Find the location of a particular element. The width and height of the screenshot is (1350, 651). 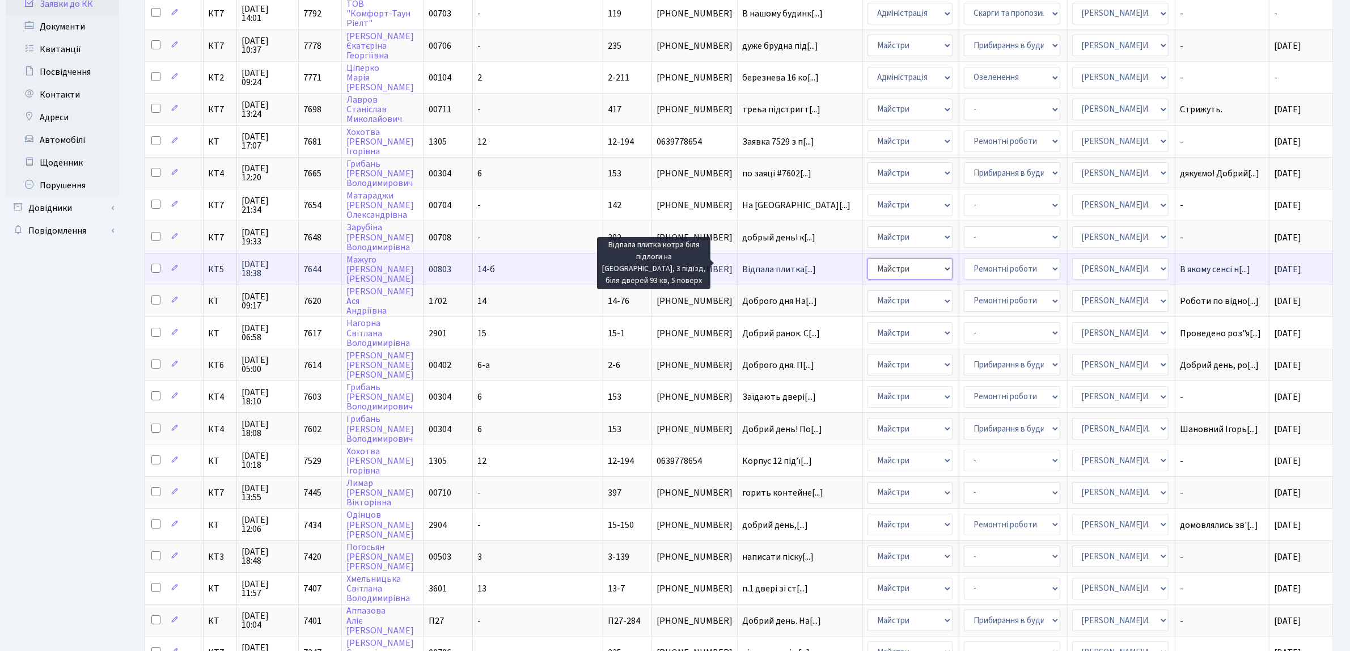

span: КТ6 is located at coordinates (220, 365).